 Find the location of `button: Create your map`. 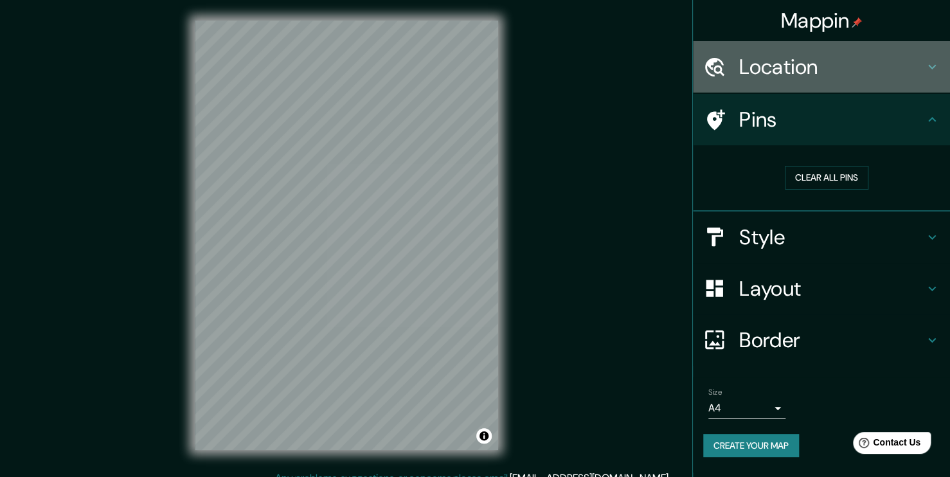

button: Create your map is located at coordinates (751, 446).